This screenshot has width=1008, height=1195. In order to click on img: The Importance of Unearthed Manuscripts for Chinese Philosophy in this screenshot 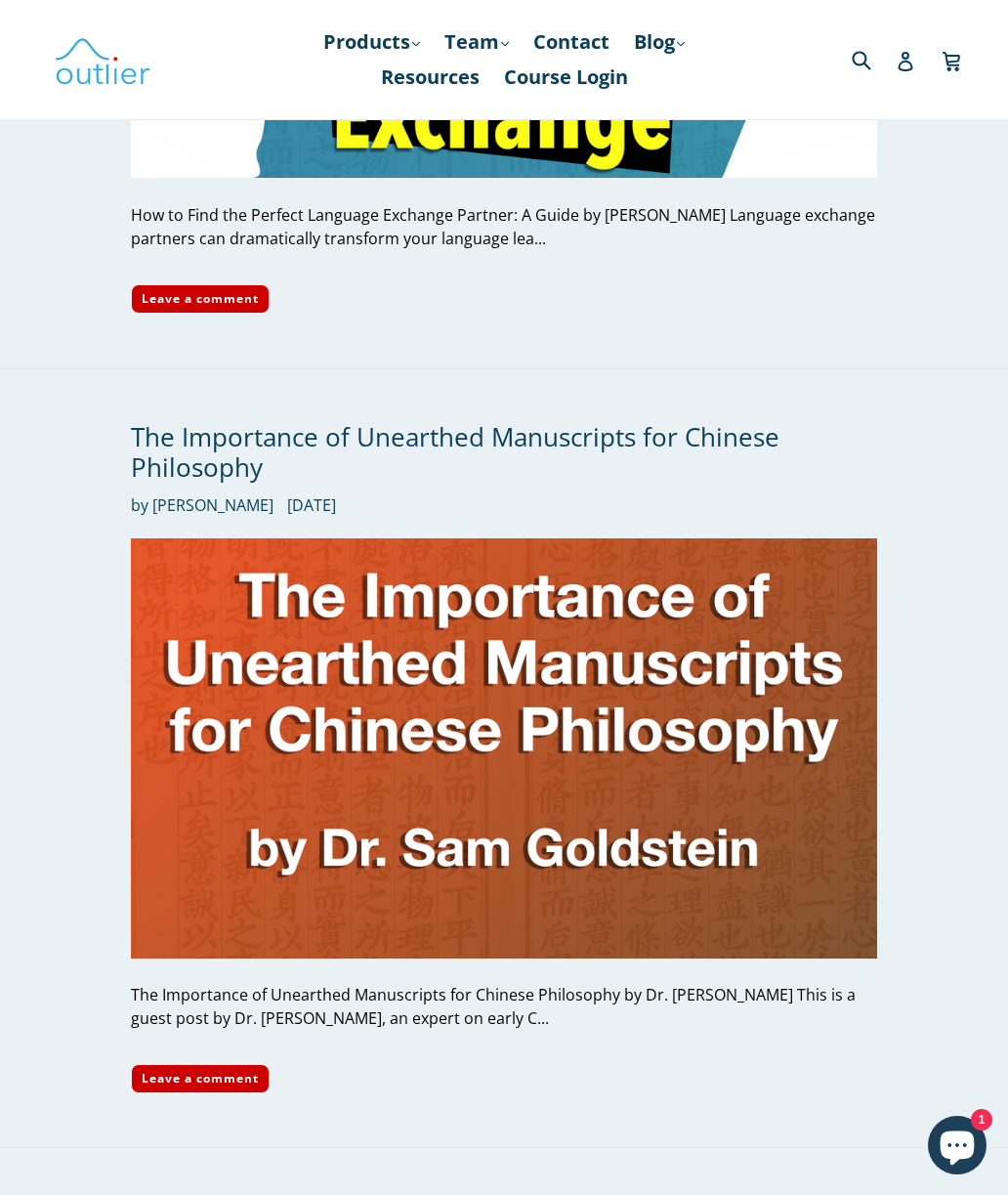, I will do `click(503, 747)`.